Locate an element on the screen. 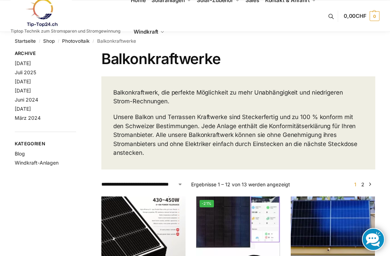 The width and height of the screenshot is (390, 256). span: Kategorien is located at coordinates (45, 144).